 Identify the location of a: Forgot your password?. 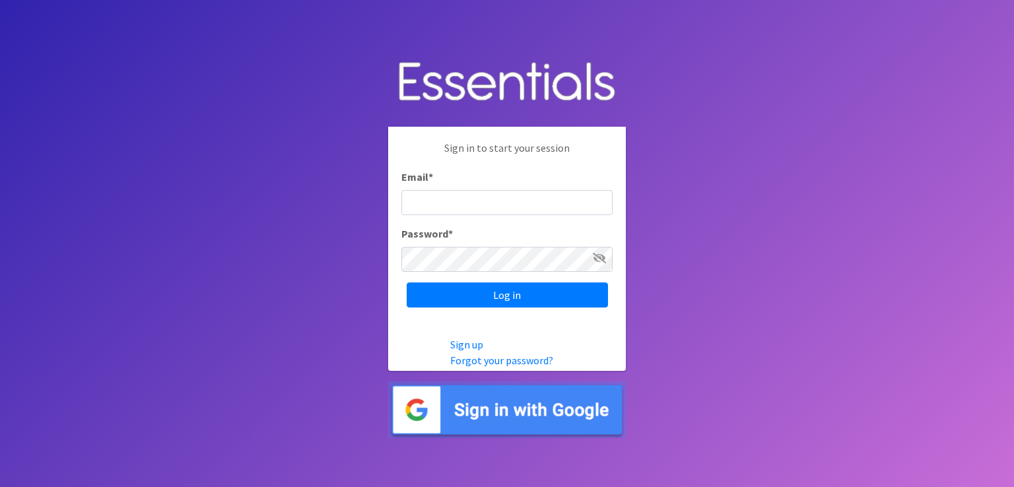
(502, 361).